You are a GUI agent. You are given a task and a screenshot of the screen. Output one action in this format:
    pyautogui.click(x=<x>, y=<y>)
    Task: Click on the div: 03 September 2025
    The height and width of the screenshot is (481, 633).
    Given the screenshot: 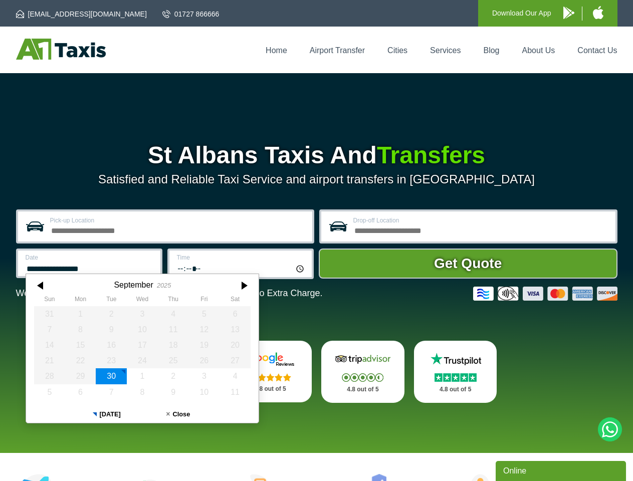 What is the action you would take?
    pyautogui.click(x=142, y=314)
    